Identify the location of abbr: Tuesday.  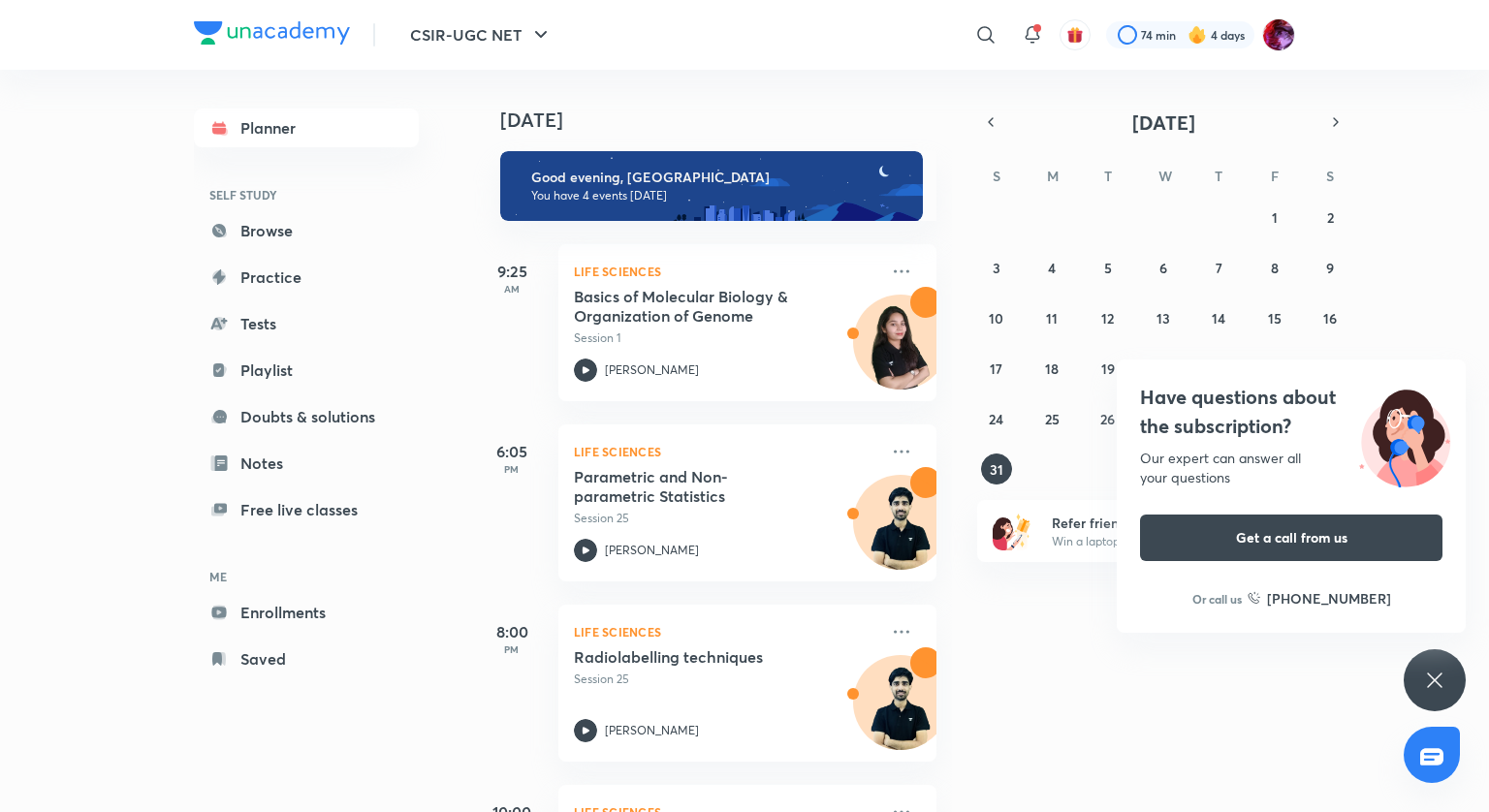
(1108, 176).